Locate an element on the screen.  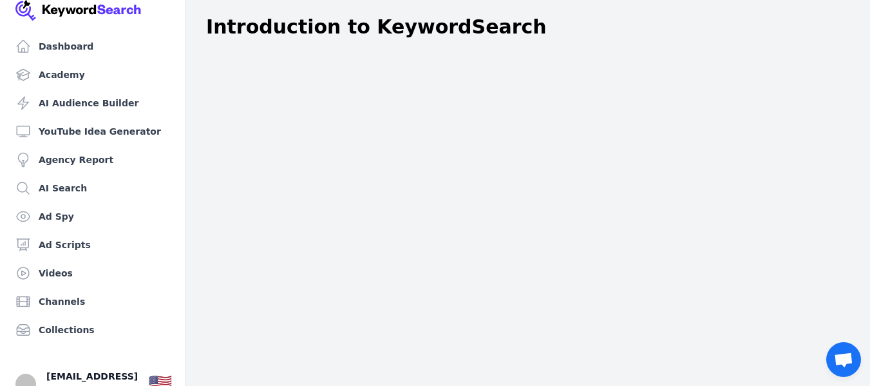
a: Collections is located at coordinates (92, 330).